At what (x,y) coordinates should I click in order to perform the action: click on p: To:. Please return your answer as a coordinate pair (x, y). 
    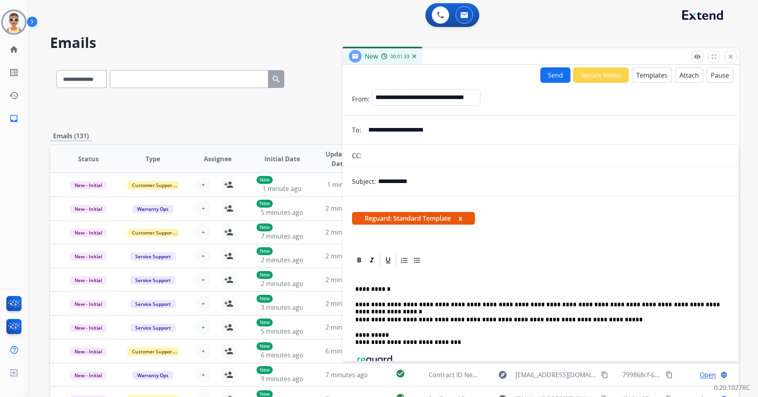
    Looking at the image, I should click on (356, 130).